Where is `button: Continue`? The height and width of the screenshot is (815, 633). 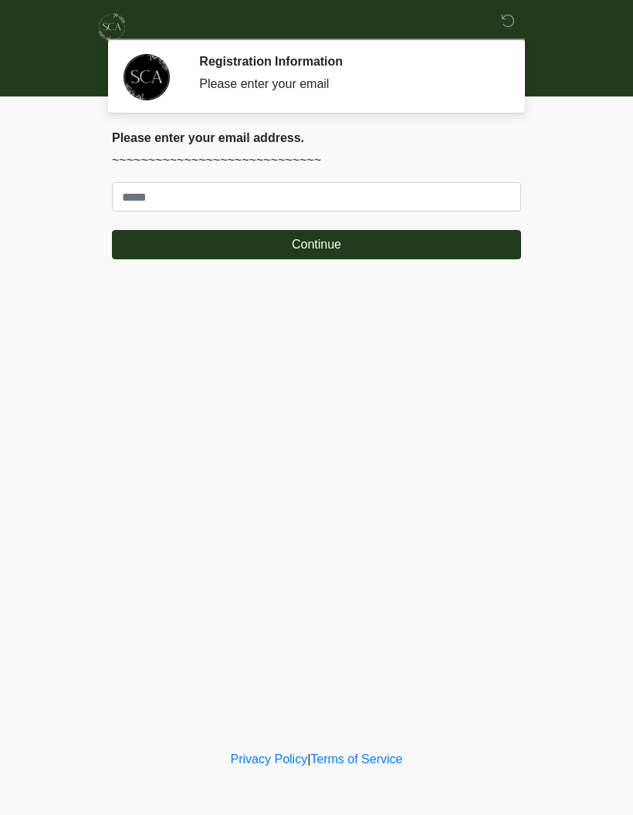
button: Continue is located at coordinates (316, 245).